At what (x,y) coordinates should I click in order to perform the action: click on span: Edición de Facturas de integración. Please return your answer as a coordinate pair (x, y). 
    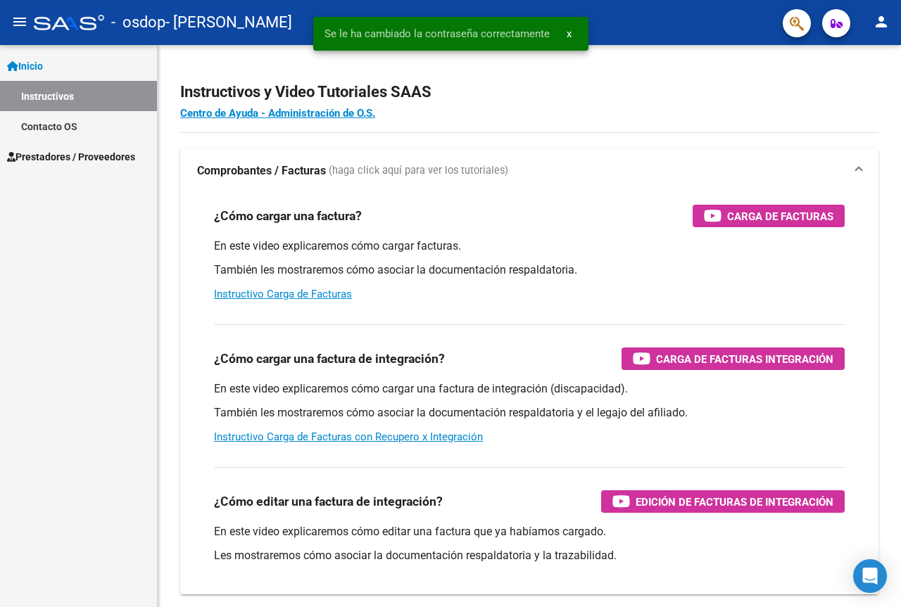
    Looking at the image, I should click on (734, 502).